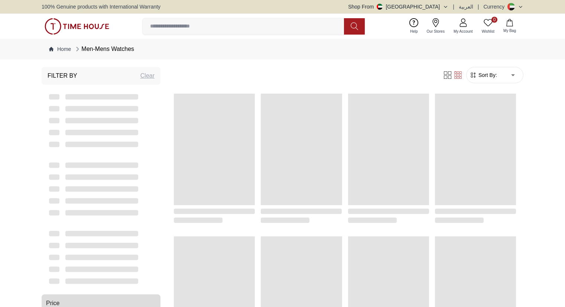 The image size is (565, 307). I want to click on span: Sort By:, so click(487, 75).